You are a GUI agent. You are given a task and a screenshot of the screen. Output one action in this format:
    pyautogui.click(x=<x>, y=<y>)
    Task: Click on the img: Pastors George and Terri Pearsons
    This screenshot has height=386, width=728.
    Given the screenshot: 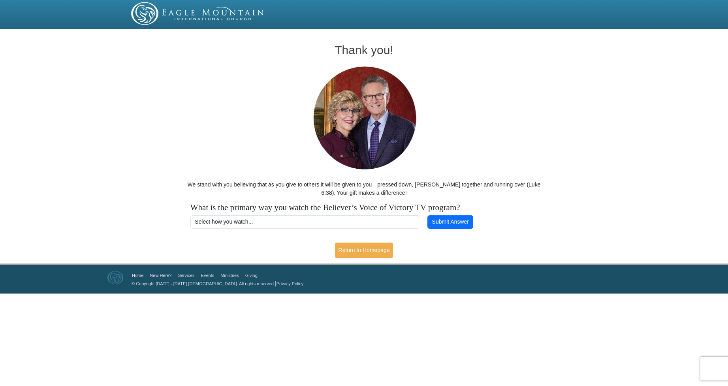 What is the action you would take?
    pyautogui.click(x=364, y=118)
    